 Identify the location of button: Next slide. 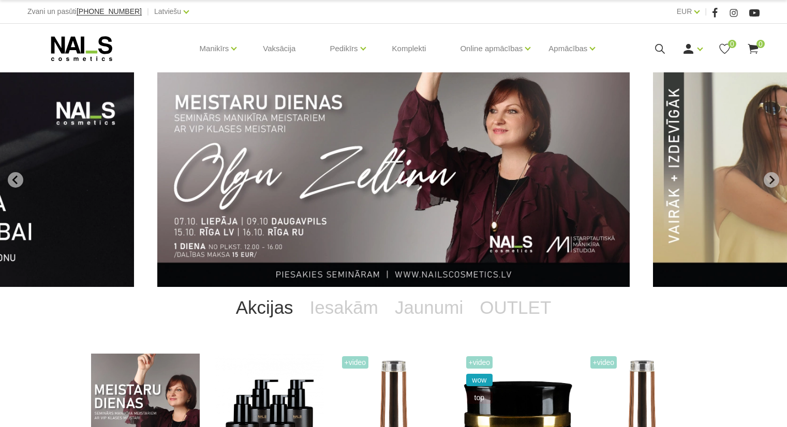
(771, 180).